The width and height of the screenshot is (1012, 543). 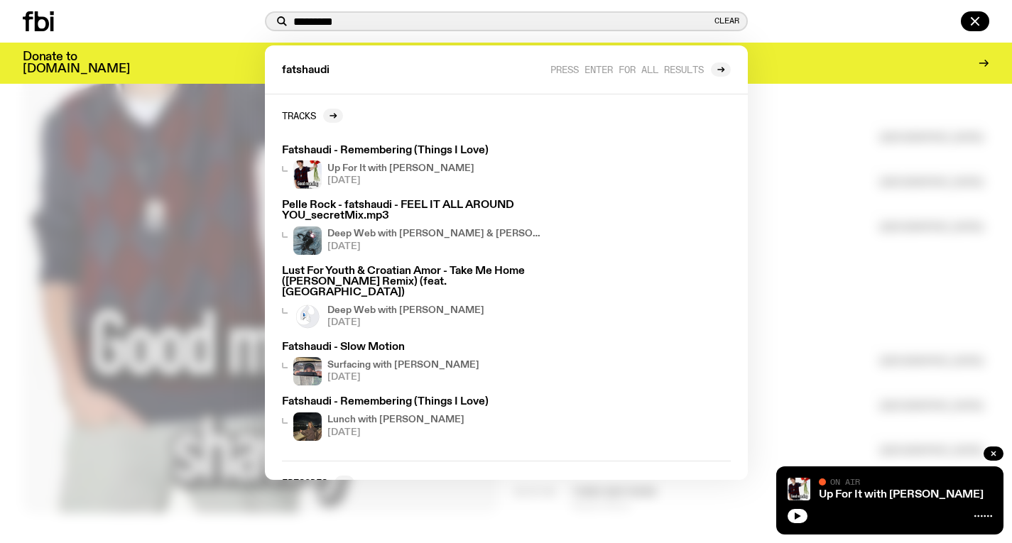 What do you see at coordinates (307, 427) in the screenshot?
I see `img: Izzy Page stands above looking down at Opera Bar. She poses in front of the Harbour Bridge in the...` at bounding box center [307, 427].